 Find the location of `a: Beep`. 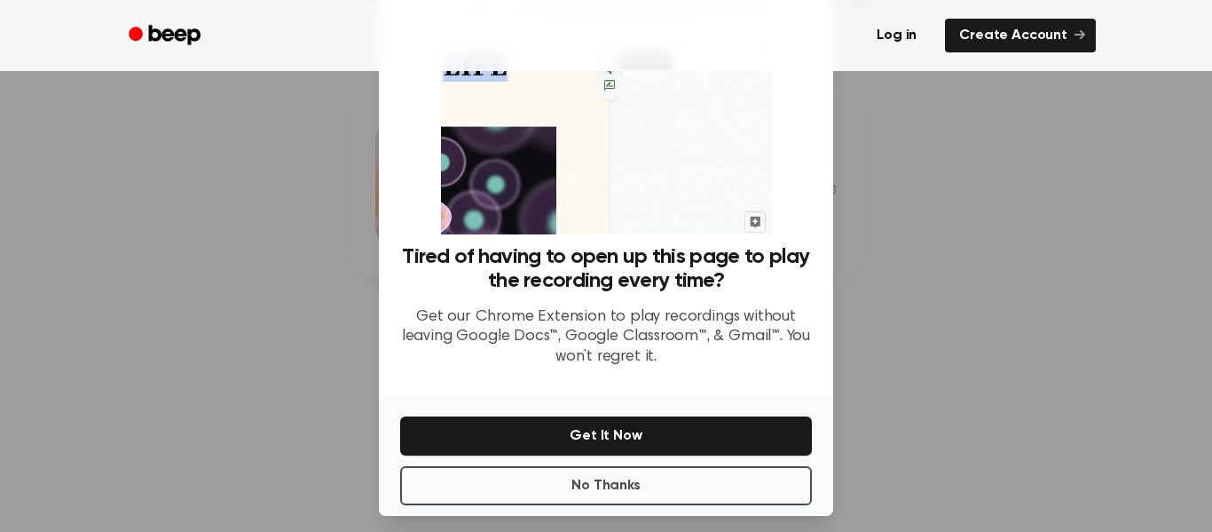

a: Beep is located at coordinates (166, 35).